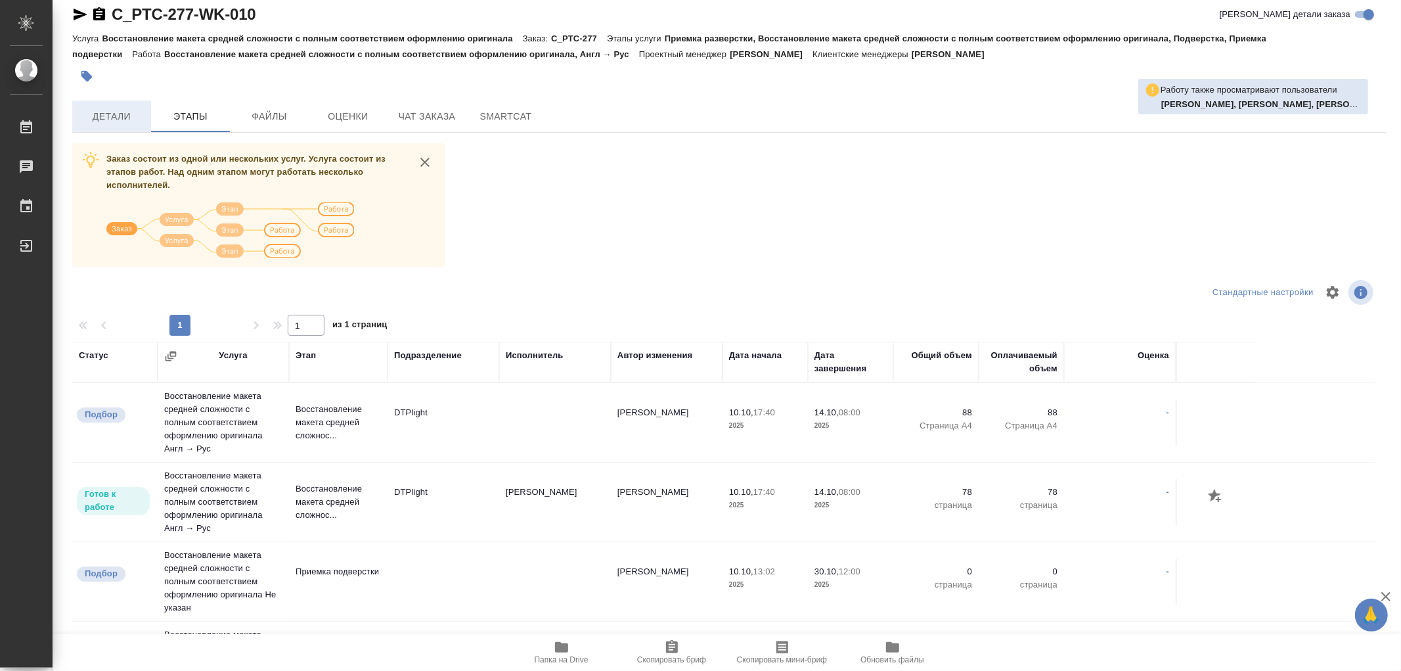 Image resolution: width=1401 pixels, height=671 pixels. I want to click on span: Заказ состоит из одной или нескольких услуг. Услуга состоит из этапов работ. Над одним этапом мог..., so click(246, 171).